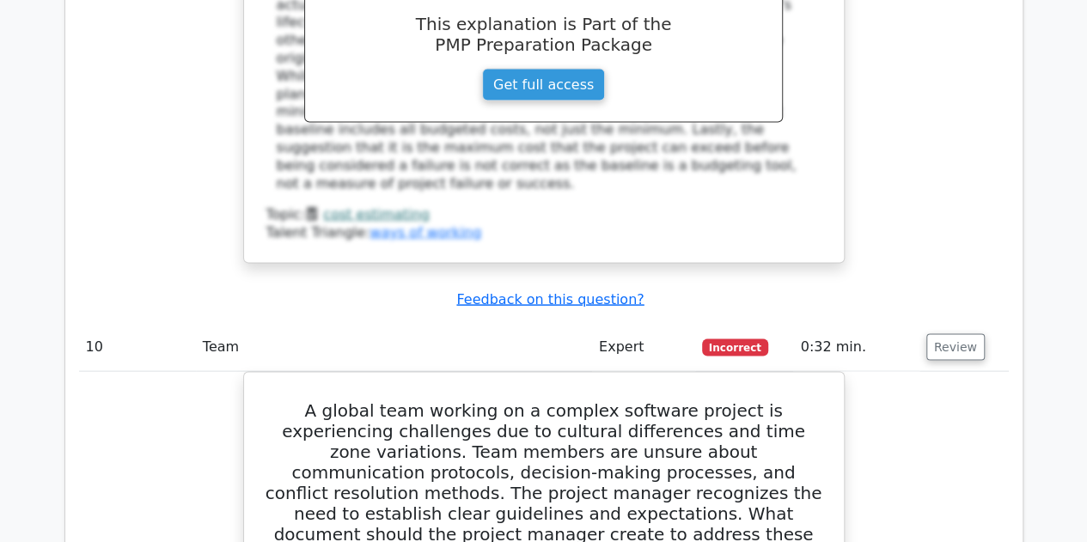  Describe the element at coordinates (376, 214) in the screenshot. I see `a: cost estimating` at that location.